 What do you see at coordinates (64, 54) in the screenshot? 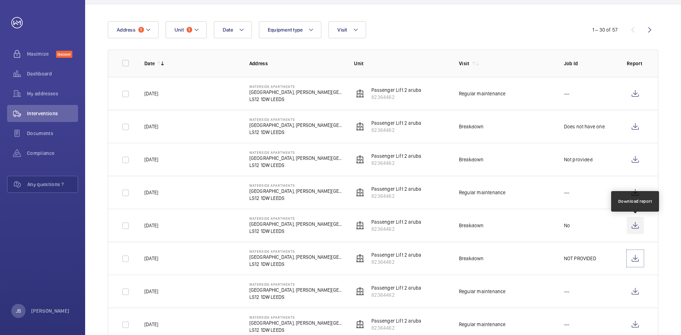
I see `span: Discover` at bounding box center [64, 54].